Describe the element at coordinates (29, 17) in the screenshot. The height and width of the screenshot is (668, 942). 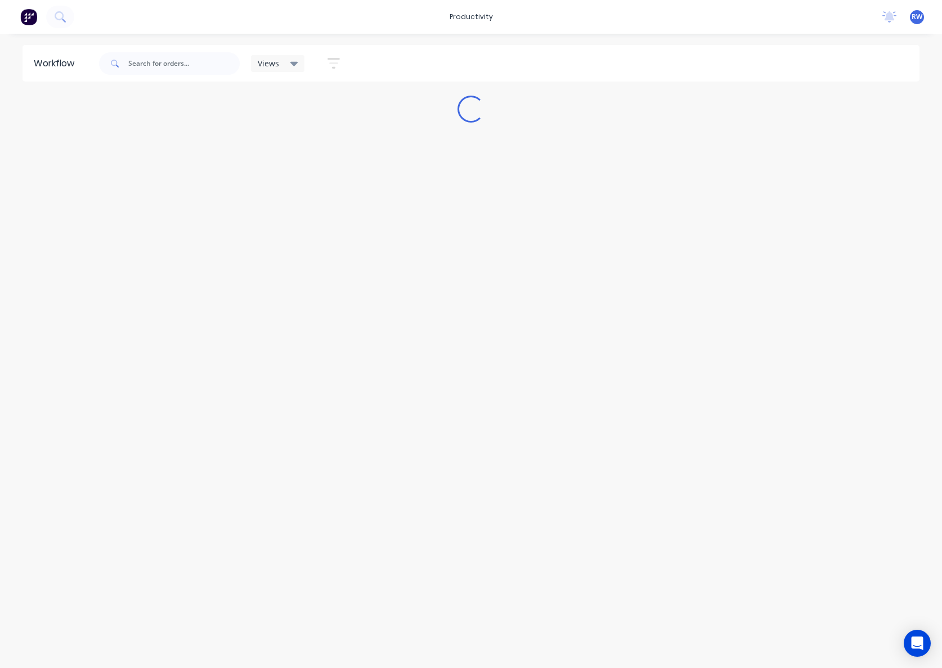
I see `img: Factory` at that location.